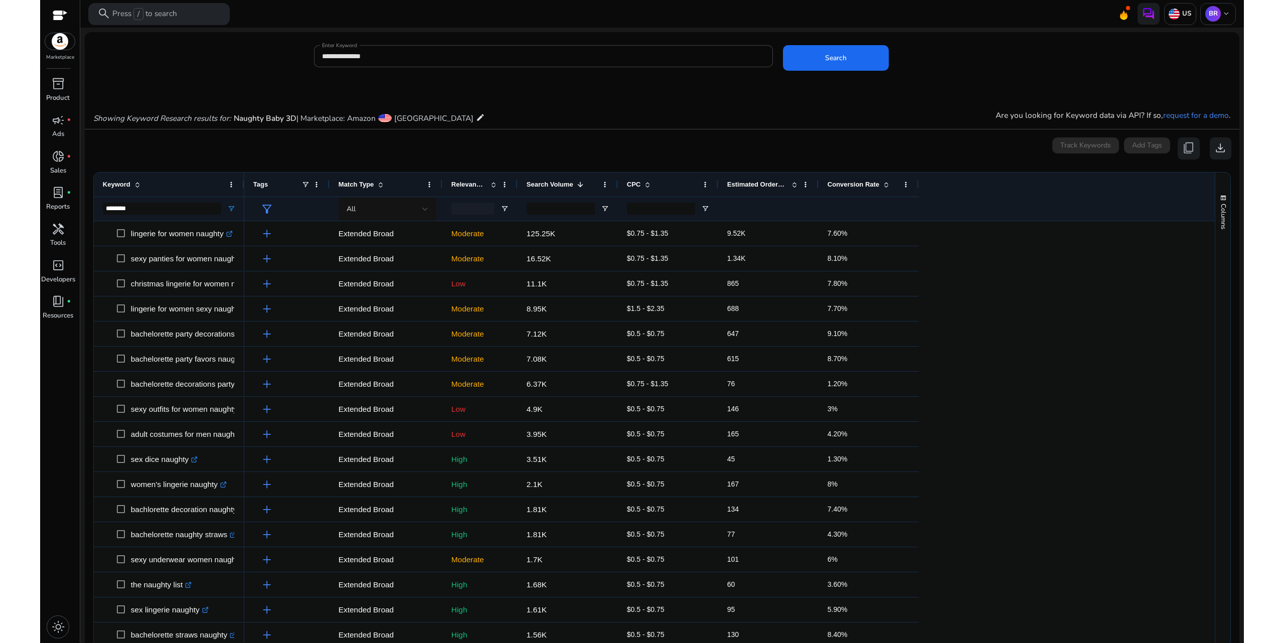 This screenshot has height=643, width=1284. Describe the element at coordinates (58, 120) in the screenshot. I see `span: campaign` at that location.